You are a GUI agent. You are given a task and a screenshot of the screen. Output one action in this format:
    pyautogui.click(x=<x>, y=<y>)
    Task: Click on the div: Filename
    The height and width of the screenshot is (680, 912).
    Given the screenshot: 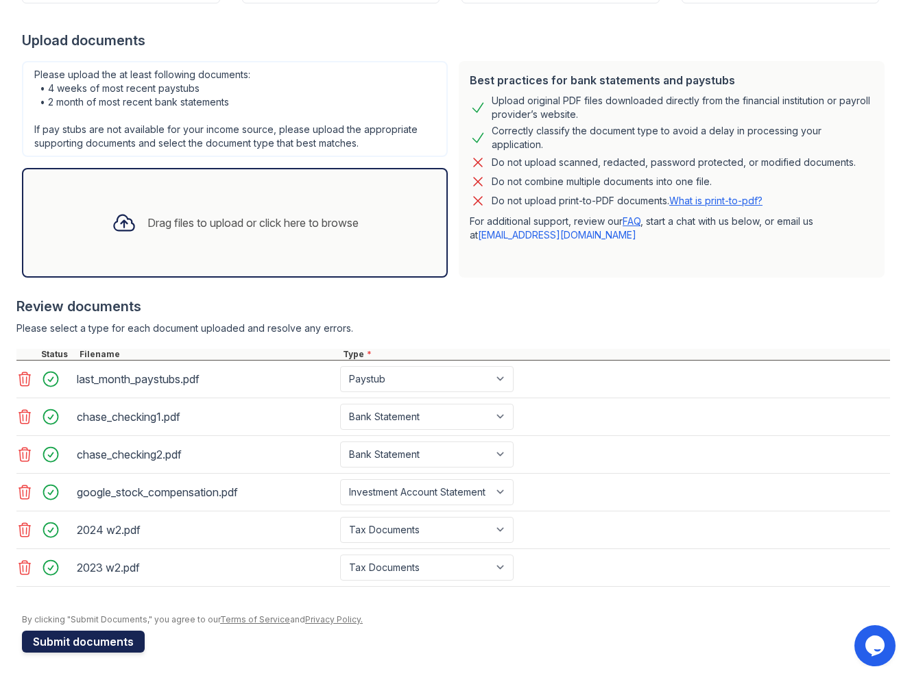 What is the action you would take?
    pyautogui.click(x=208, y=354)
    